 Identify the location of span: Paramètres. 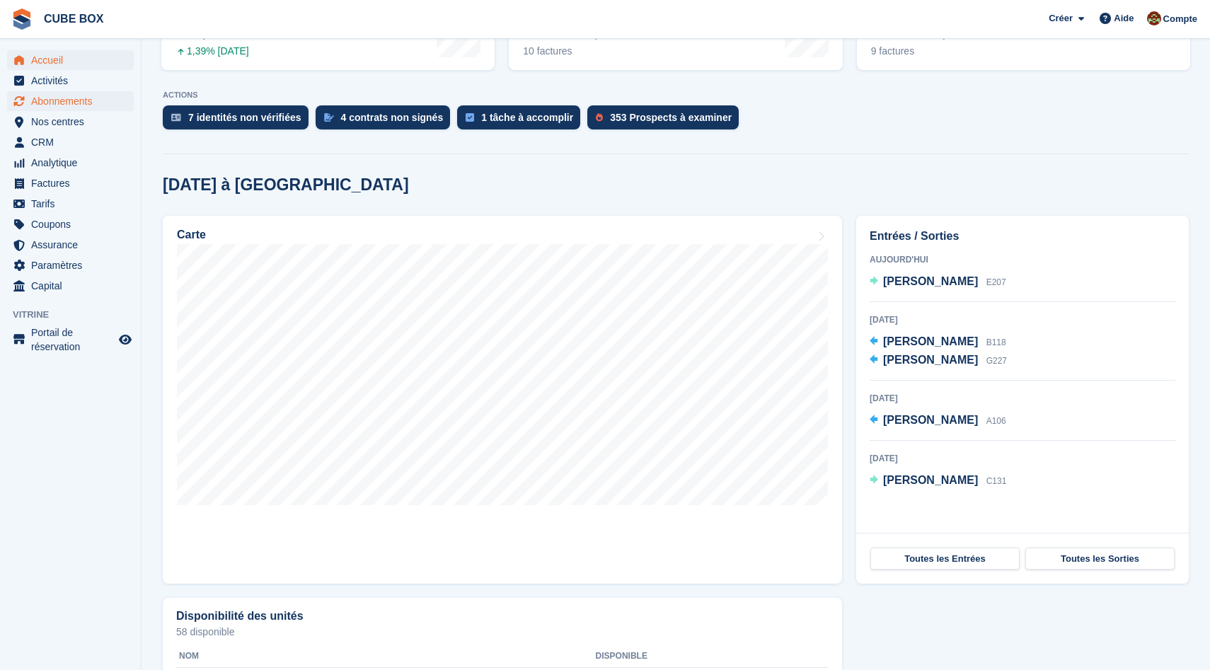
(74, 265).